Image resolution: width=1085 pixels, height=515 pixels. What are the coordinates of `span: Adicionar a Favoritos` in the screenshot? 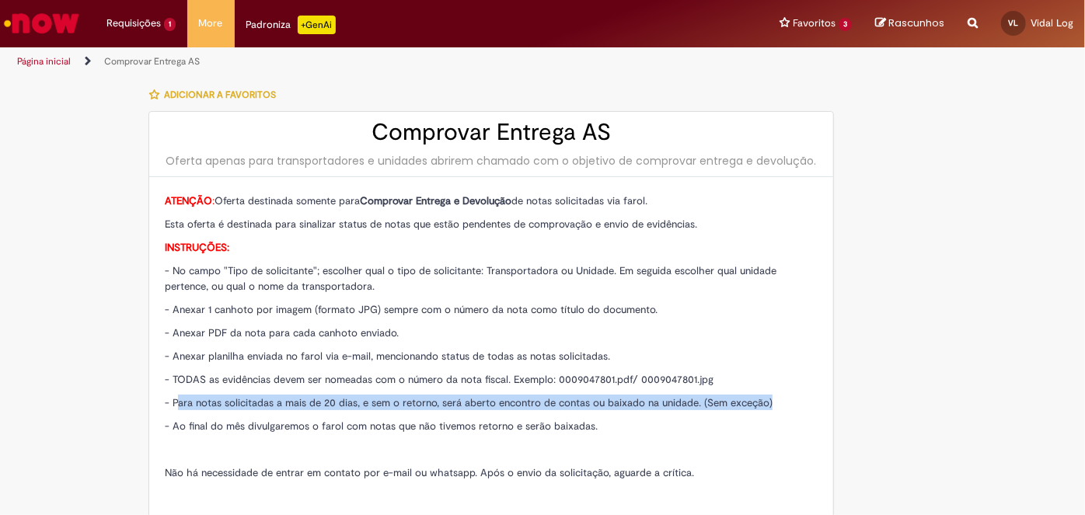 It's located at (220, 95).